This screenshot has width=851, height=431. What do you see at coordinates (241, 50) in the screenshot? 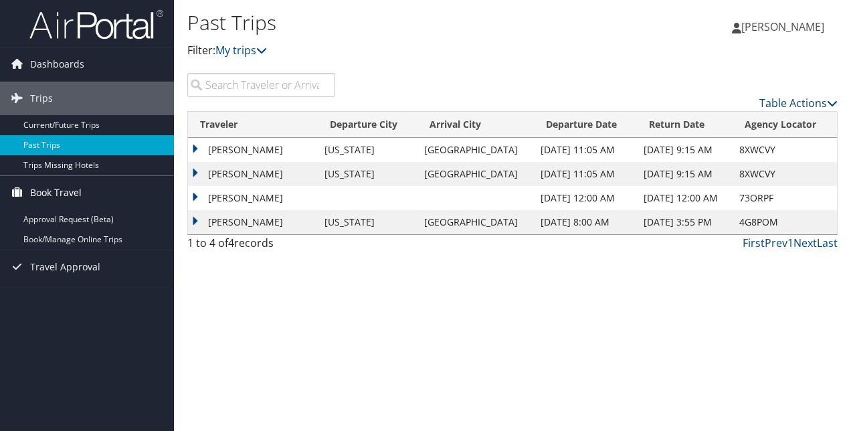
I see `a: My trips` at bounding box center [241, 50].